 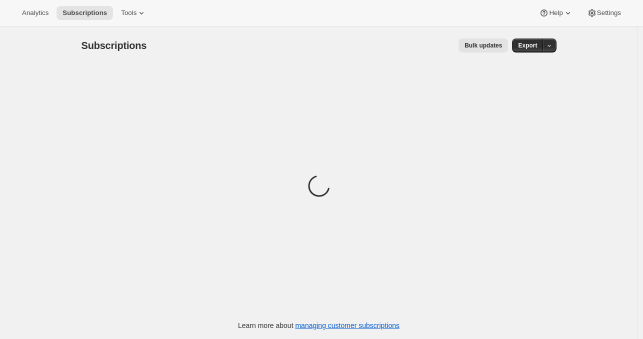 What do you see at coordinates (35, 13) in the screenshot?
I see `button: Analytics` at bounding box center [35, 13].